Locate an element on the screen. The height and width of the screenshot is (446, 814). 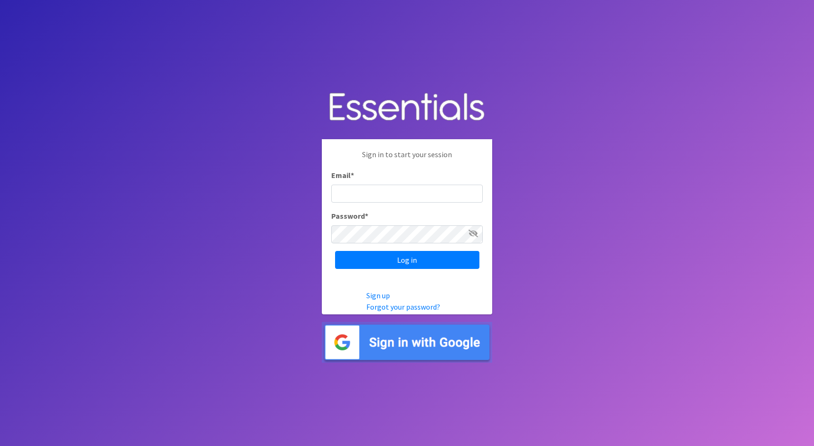
a: Sign up is located at coordinates (378, 295).